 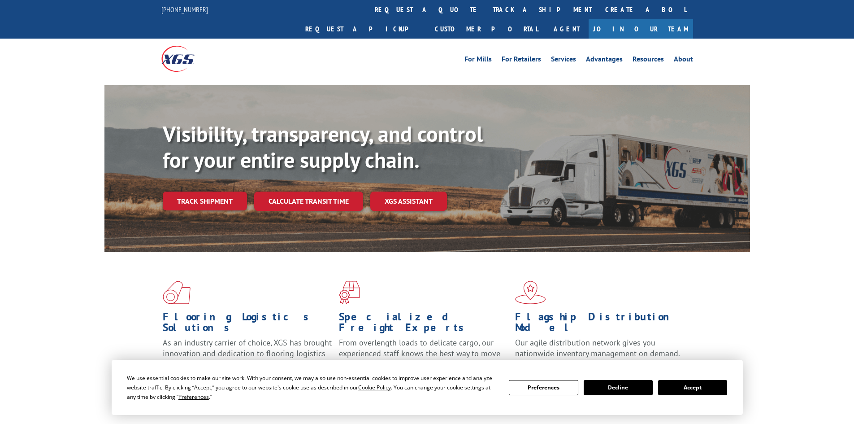 I want to click on img: xgs-icon-total-supply-chain-intelligence-red, so click(x=177, y=292).